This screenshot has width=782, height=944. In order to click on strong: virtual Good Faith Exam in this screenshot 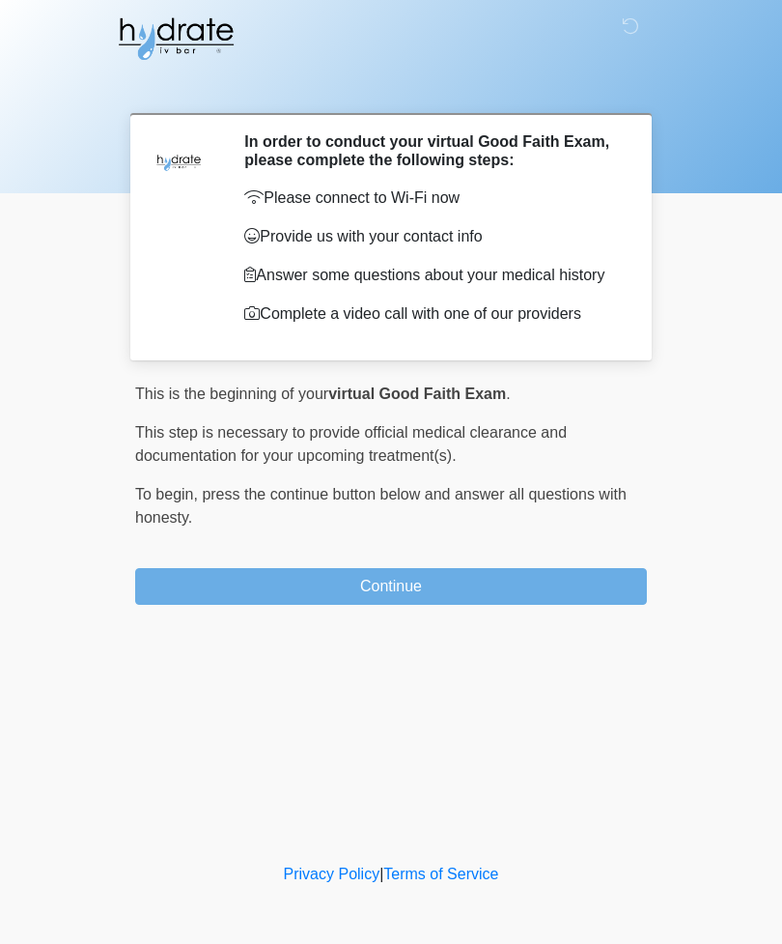, I will do `click(417, 393)`.